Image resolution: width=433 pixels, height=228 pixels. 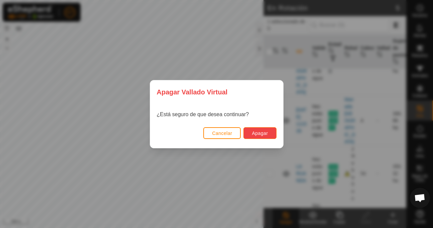 I want to click on div: Chat abierto, so click(x=420, y=198).